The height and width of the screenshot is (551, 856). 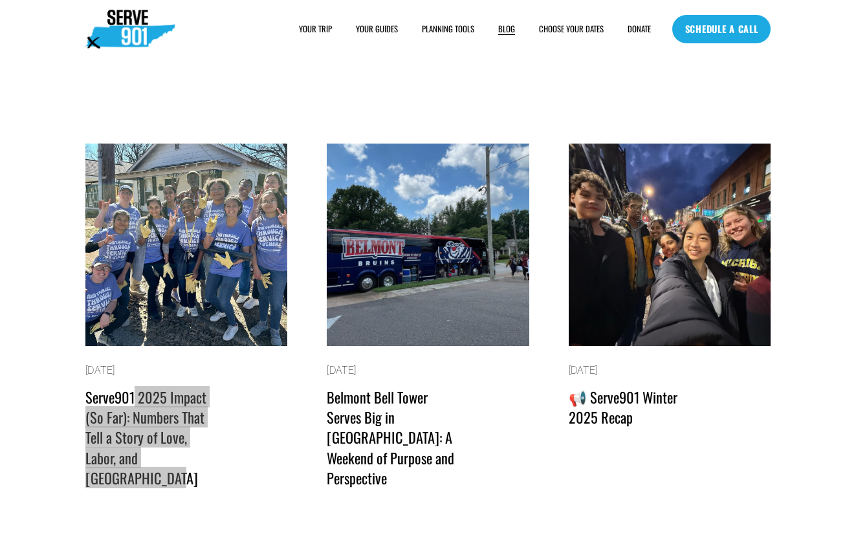 What do you see at coordinates (669, 245) in the screenshot?
I see `img: 📢 Serve901 Winter 2025 Recap` at bounding box center [669, 245].